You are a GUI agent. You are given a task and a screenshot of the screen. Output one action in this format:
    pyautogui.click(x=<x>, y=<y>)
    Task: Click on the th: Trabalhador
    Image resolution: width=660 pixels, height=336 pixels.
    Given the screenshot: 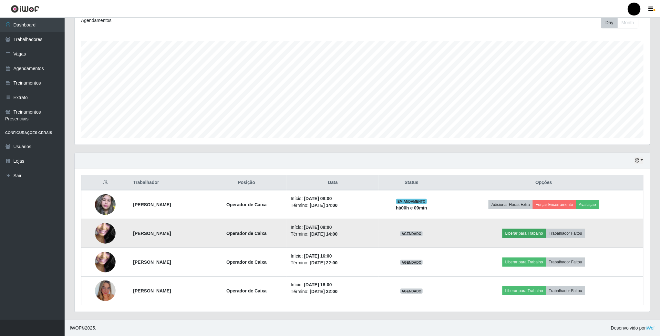 What is the action you would take?
    pyautogui.click(x=168, y=183)
    